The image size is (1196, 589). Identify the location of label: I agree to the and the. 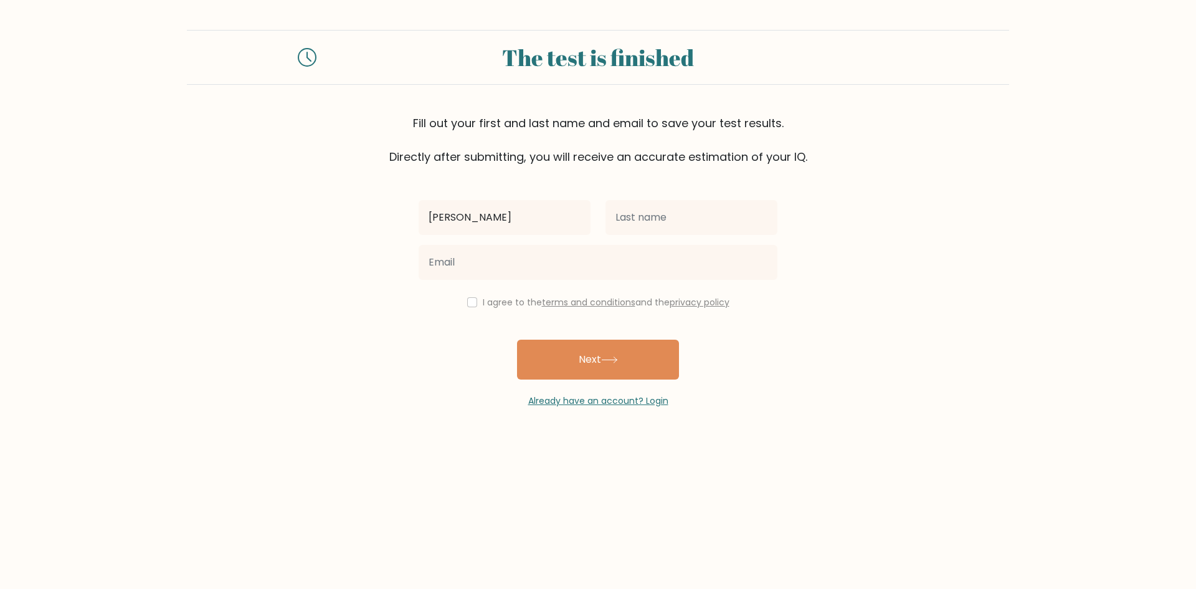
(606, 302).